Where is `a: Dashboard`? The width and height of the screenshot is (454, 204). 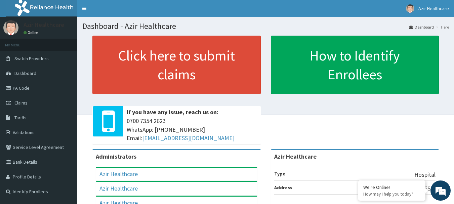
a: Dashboard is located at coordinates (421, 27).